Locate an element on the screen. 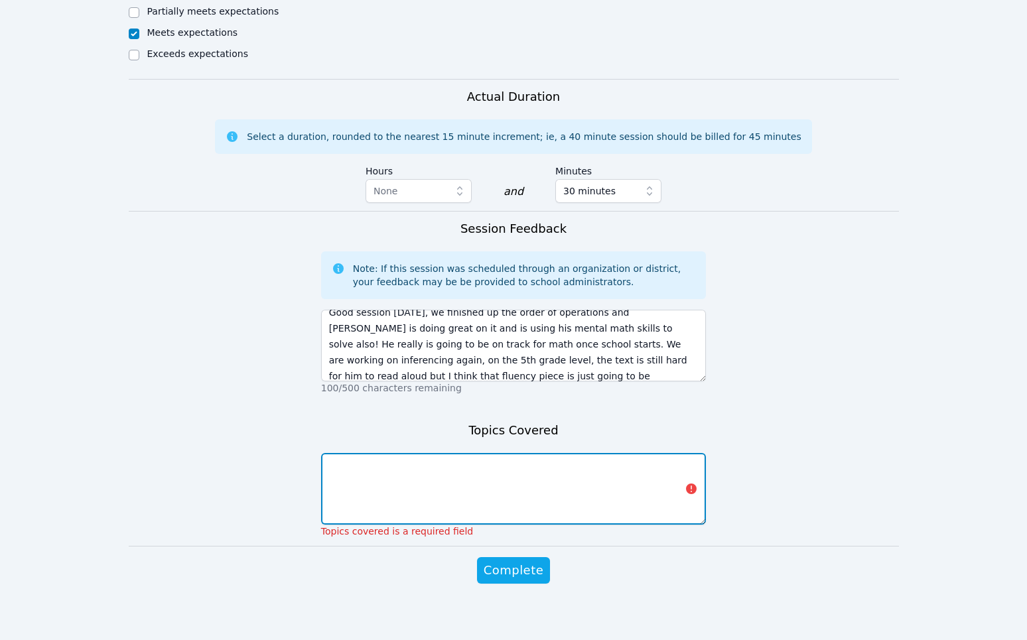  p: Topics covered is a required field is located at coordinates (513, 531).